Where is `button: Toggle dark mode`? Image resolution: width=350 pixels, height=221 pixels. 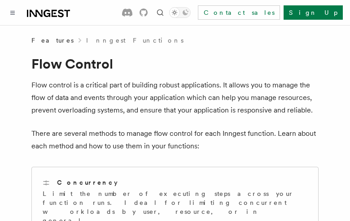
button: Toggle dark mode is located at coordinates (180, 13).